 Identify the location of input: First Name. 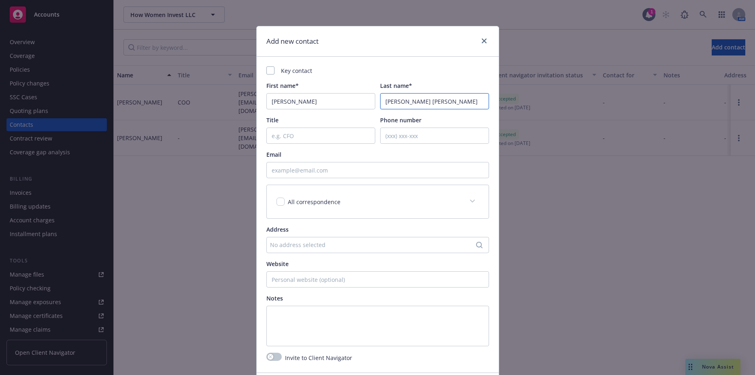
(321, 101).